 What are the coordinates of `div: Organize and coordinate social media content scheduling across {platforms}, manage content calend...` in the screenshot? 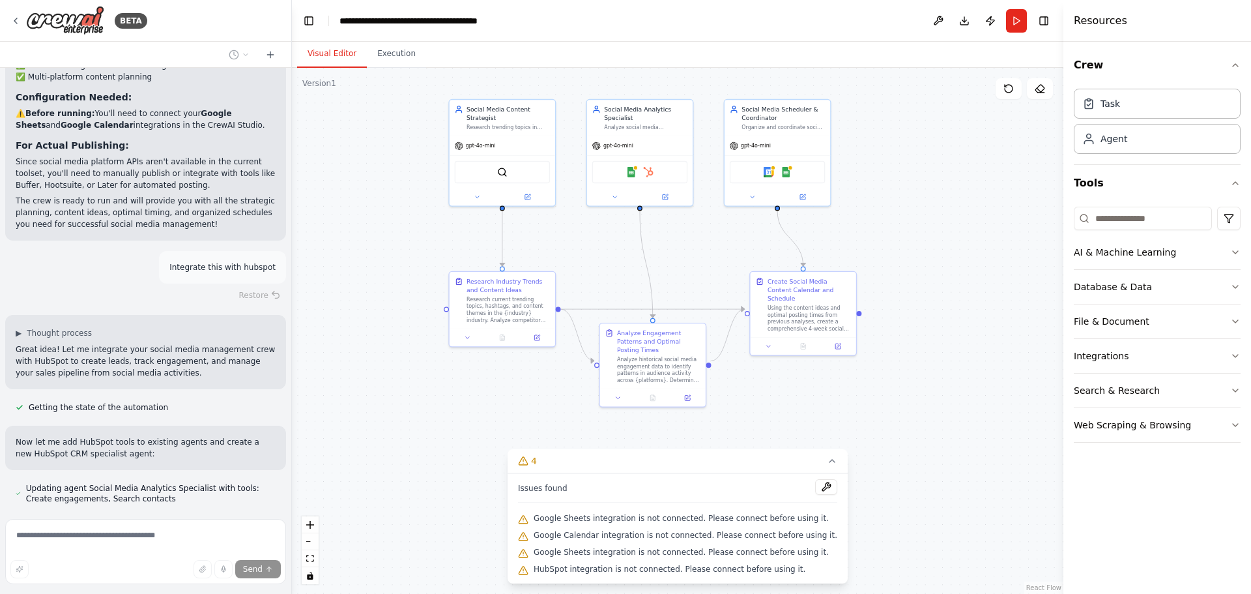 It's located at (783, 127).